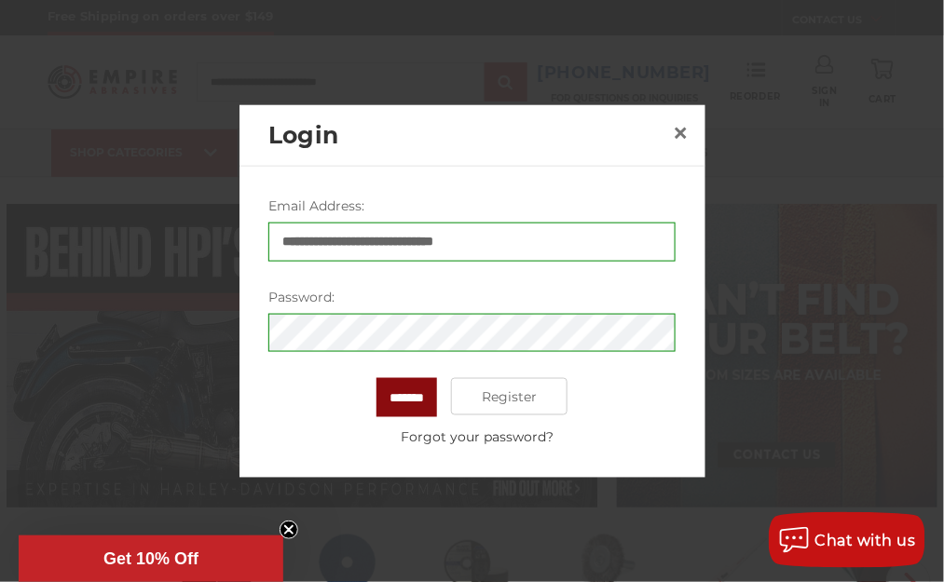 The width and height of the screenshot is (944, 582). What do you see at coordinates (151, 559) in the screenshot?
I see `div: Get 10% OffClose teaser` at bounding box center [151, 559].